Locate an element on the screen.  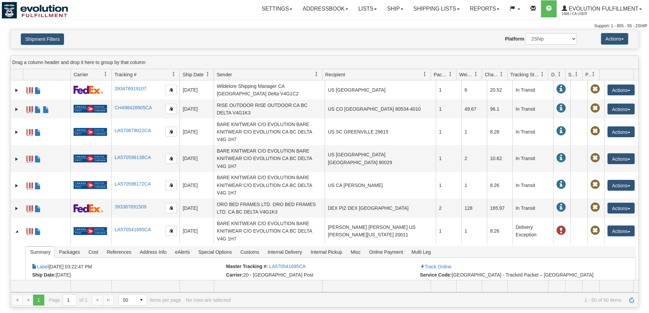
a: Reports is located at coordinates (484, 9).